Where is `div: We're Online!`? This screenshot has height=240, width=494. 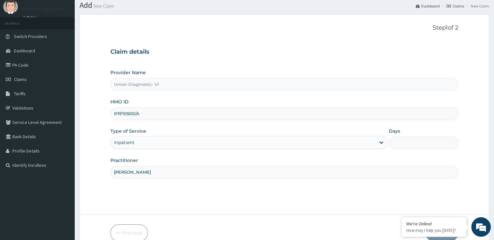 div: We're Online! is located at coordinates (434, 224).